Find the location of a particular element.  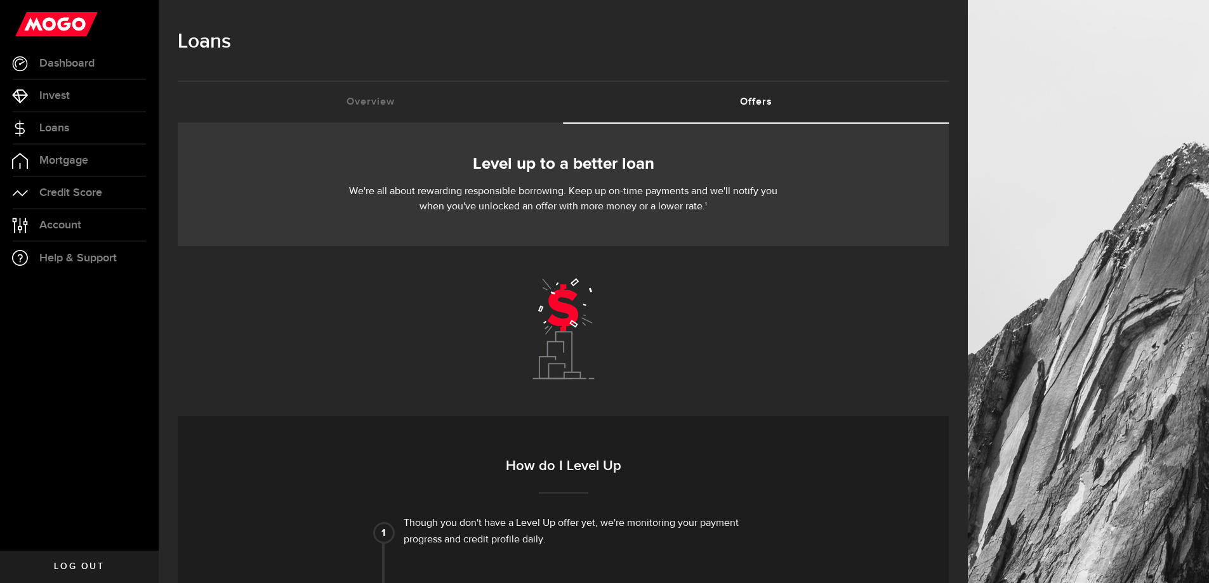

h1: Loans is located at coordinates (563, 42).